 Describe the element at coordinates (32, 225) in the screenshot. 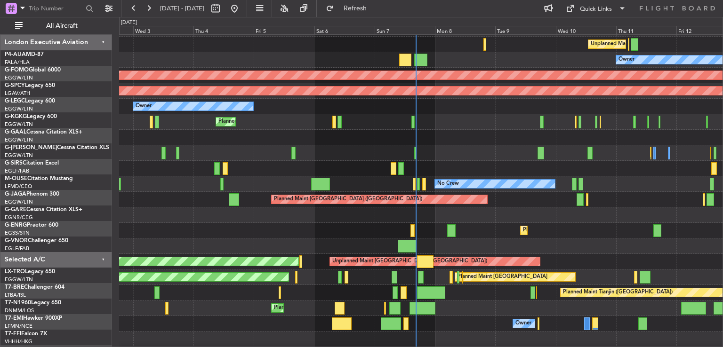

I see `a: G-ENRGPraetor 600` at that location.